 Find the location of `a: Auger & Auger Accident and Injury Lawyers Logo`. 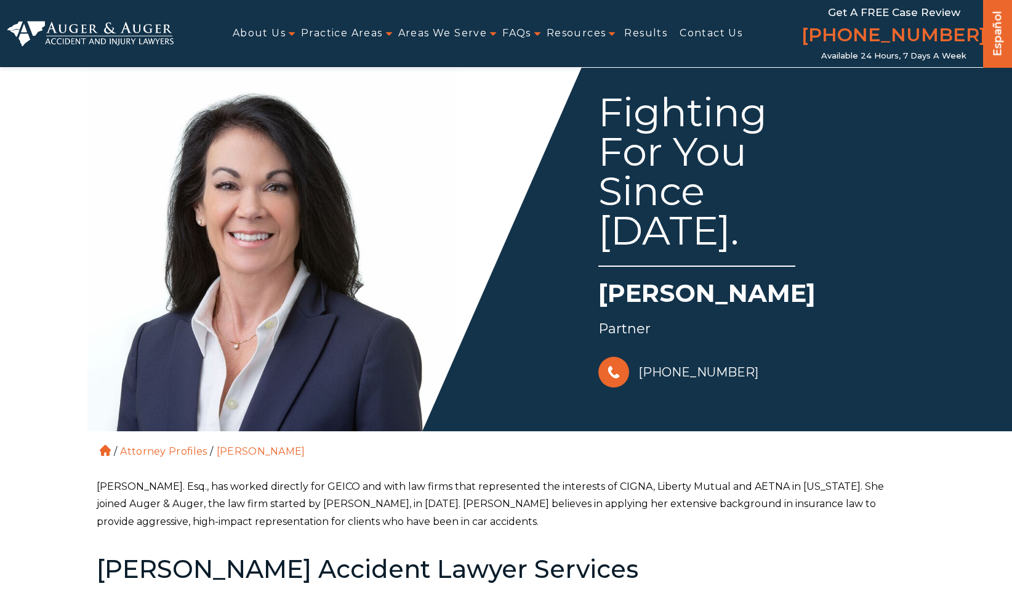

a: Auger & Auger Accident and Injury Lawyers Logo is located at coordinates (91, 33).